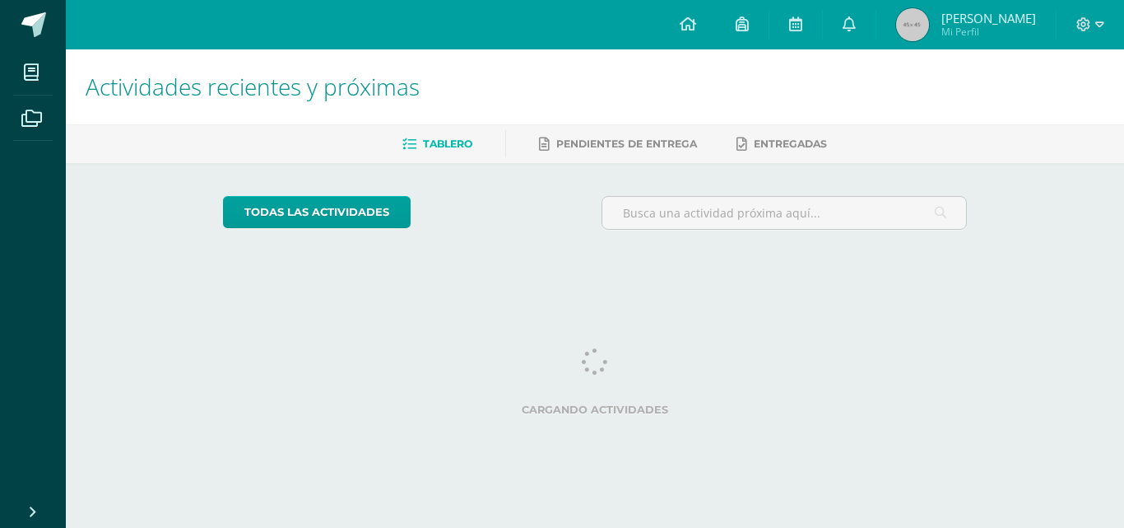  What do you see at coordinates (988, 31) in the screenshot?
I see `span: Mi Perfil` at bounding box center [988, 31].